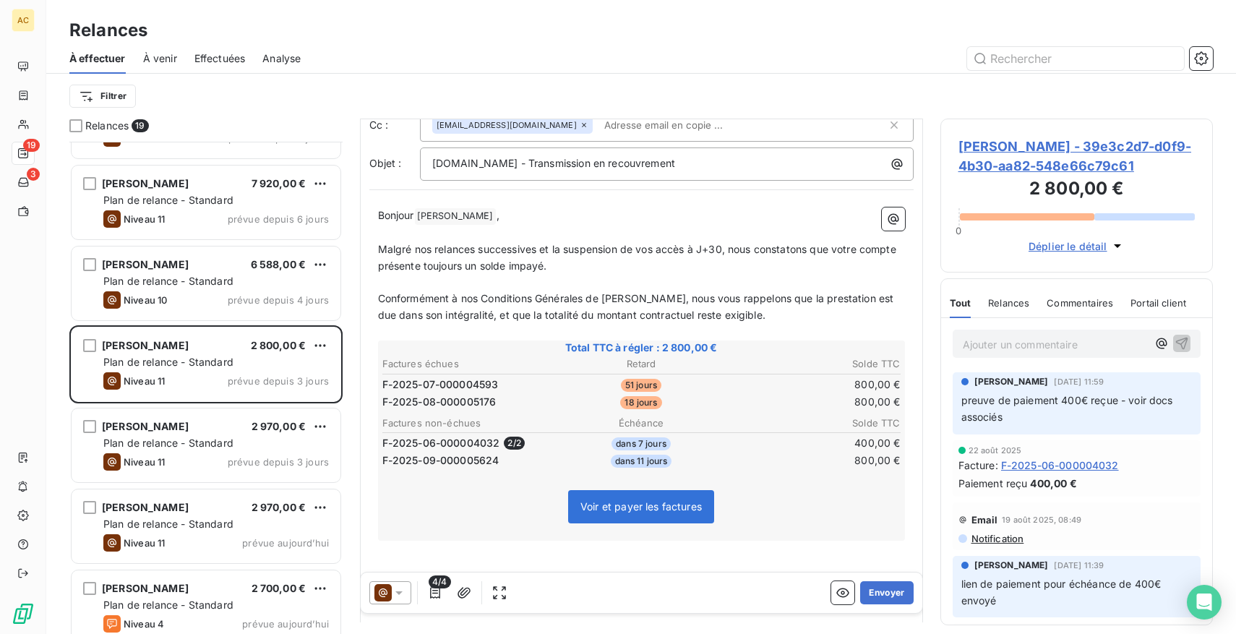 Image resolution: width=1236 pixels, height=634 pixels. Describe the element at coordinates (1080, 303) in the screenshot. I see `span: Commentaires` at that location.